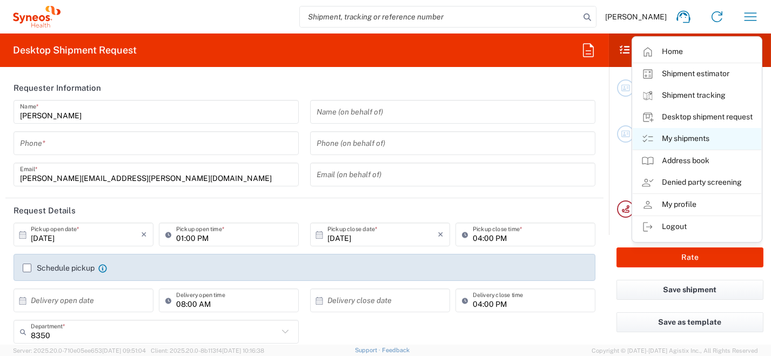 The height and width of the screenshot is (356, 771). What do you see at coordinates (673, 50) in the screenshot?
I see `h2: Shipment Checklist` at bounding box center [673, 50].